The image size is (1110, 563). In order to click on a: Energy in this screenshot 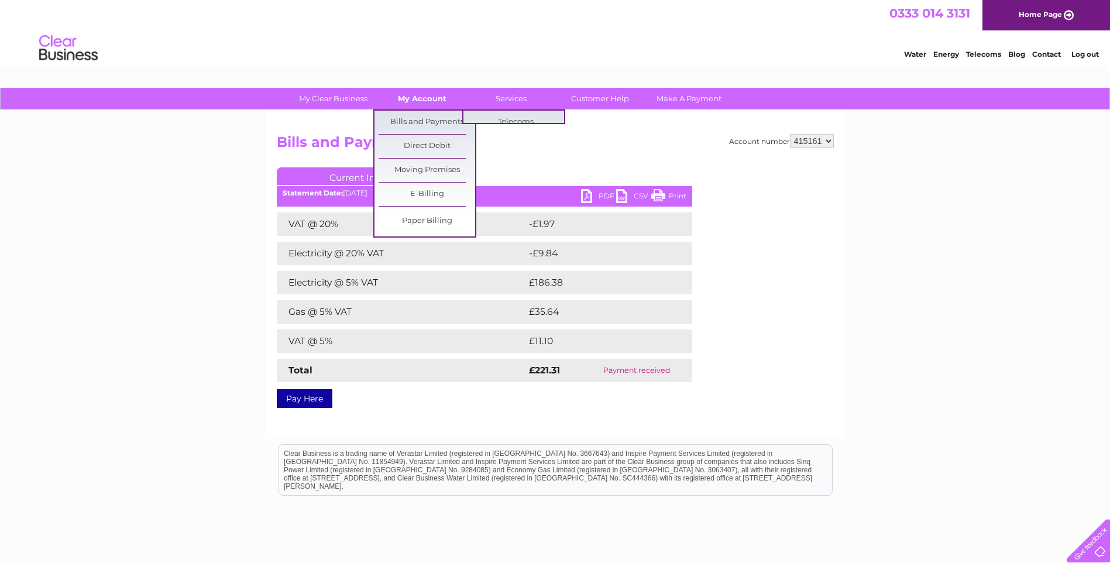, I will do `click(946, 54)`.